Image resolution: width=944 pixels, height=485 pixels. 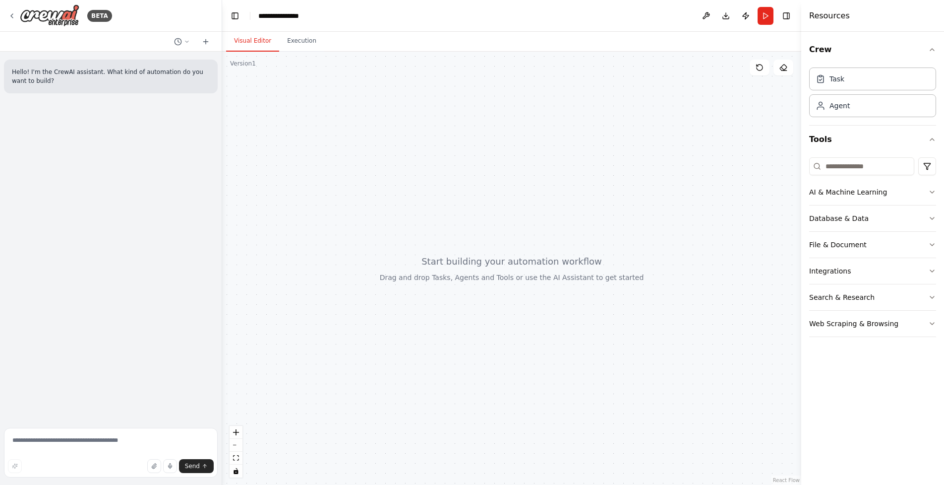 What do you see at coordinates (787, 480) in the screenshot?
I see `a: React Flow attribution` at bounding box center [787, 480].